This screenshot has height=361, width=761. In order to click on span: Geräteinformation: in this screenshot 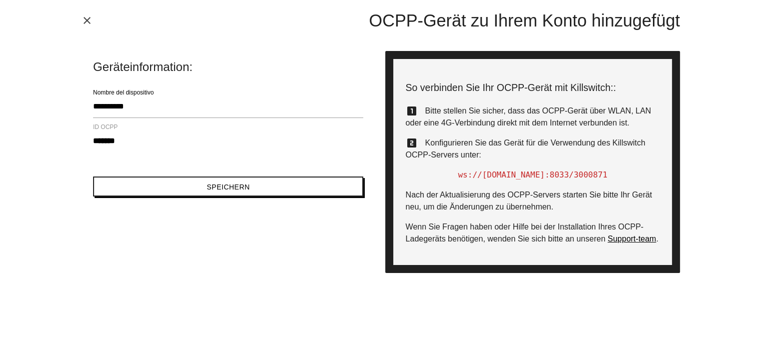, I will do `click(228, 67)`.